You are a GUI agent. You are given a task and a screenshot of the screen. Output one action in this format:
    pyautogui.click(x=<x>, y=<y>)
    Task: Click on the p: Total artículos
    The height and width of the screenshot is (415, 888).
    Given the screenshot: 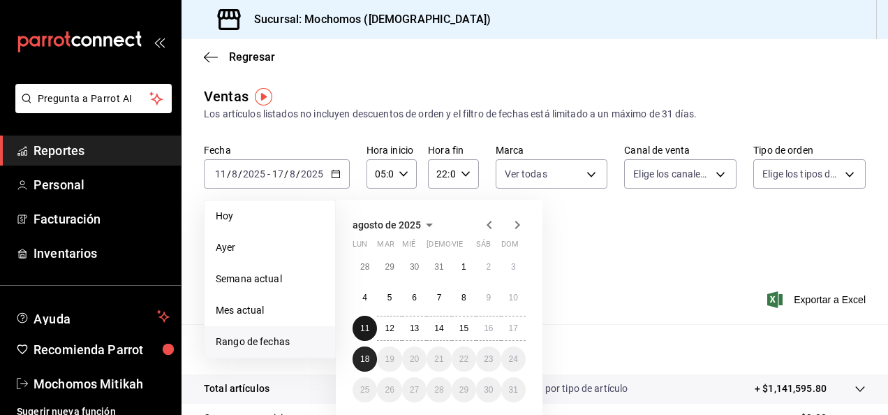 What is the action you would take?
    pyautogui.click(x=237, y=388)
    